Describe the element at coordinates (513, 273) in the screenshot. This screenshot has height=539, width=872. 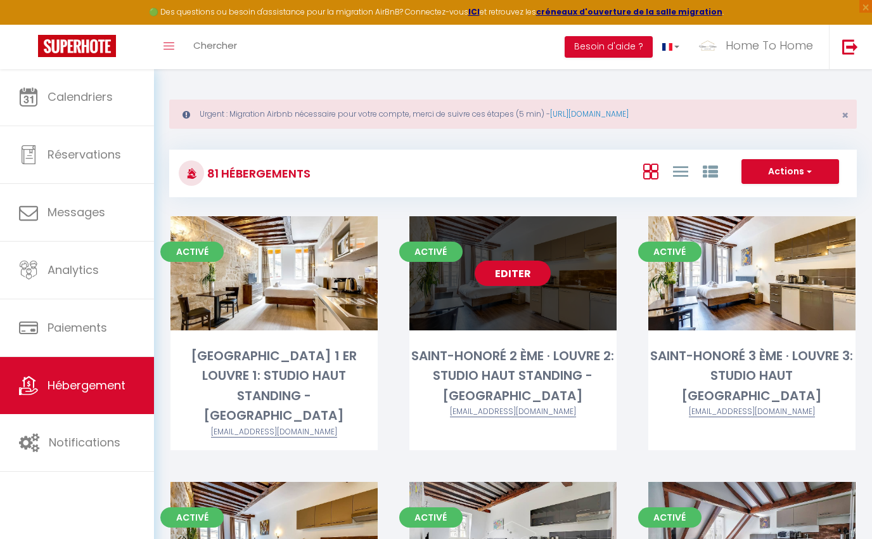
I see `a: Editer` at that location.